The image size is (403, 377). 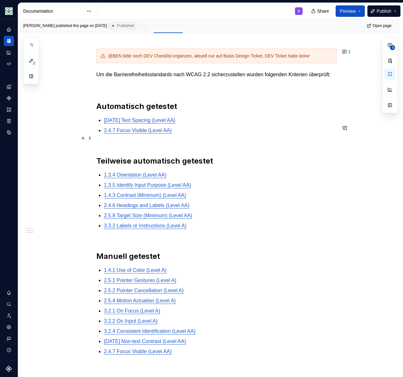 What do you see at coordinates (9, 293) in the screenshot?
I see `button: Notifications` at bounding box center [9, 293].